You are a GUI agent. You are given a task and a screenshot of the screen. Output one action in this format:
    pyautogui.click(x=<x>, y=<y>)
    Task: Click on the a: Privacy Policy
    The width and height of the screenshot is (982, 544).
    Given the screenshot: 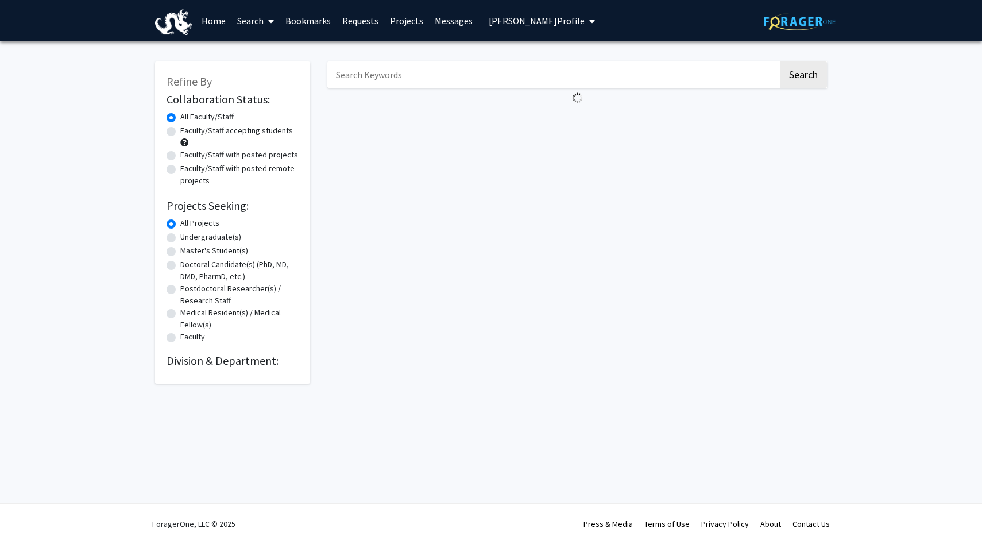 What is the action you would take?
    pyautogui.click(x=725, y=524)
    